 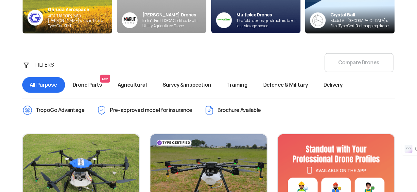 I want to click on span: Drone Parts, so click(x=88, y=85).